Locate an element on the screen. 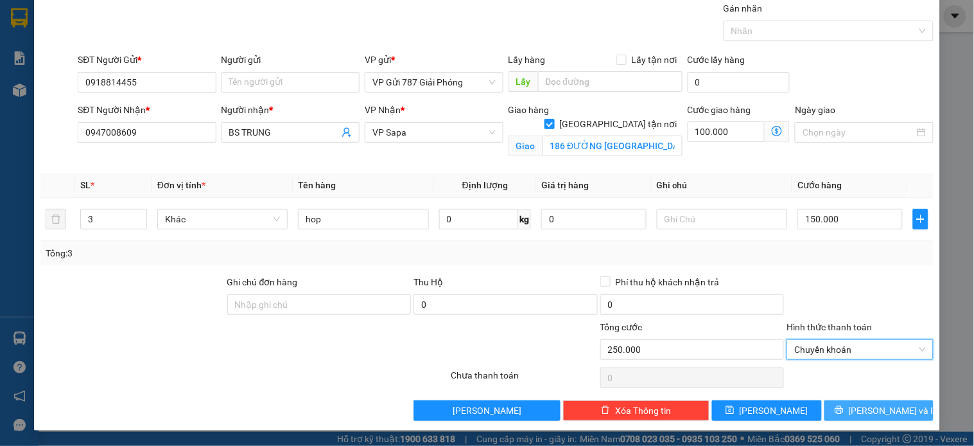 The width and height of the screenshot is (974, 446). span: delete is located at coordinates (606, 410).